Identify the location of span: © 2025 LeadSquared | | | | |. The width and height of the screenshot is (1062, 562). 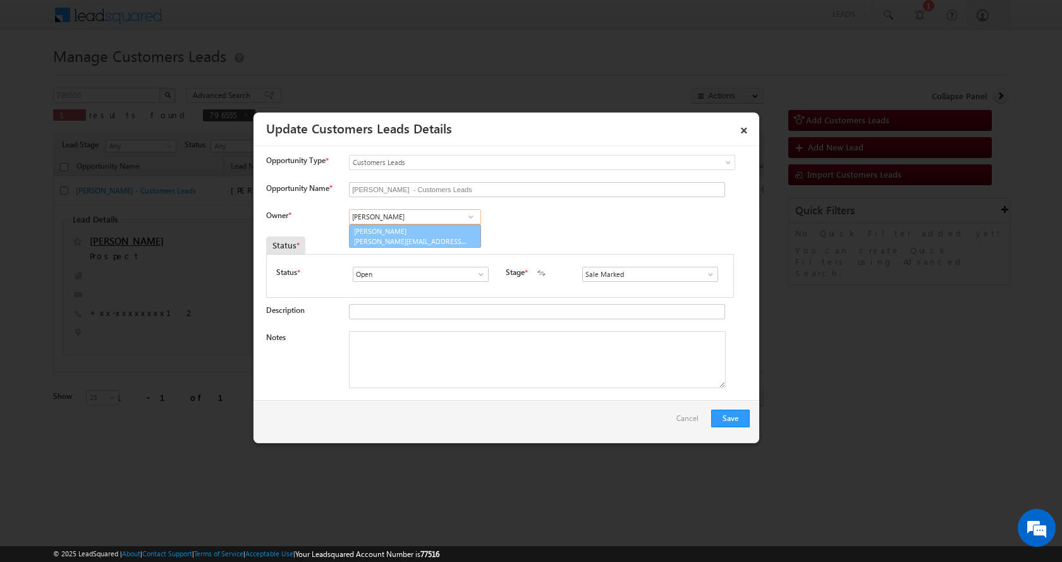
(246, 554).